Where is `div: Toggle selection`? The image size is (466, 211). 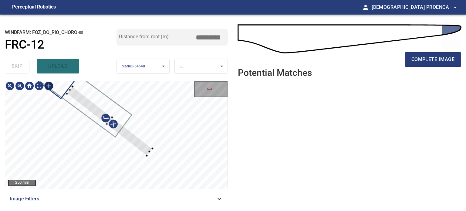
div: Toggle selection is located at coordinates (49, 86).